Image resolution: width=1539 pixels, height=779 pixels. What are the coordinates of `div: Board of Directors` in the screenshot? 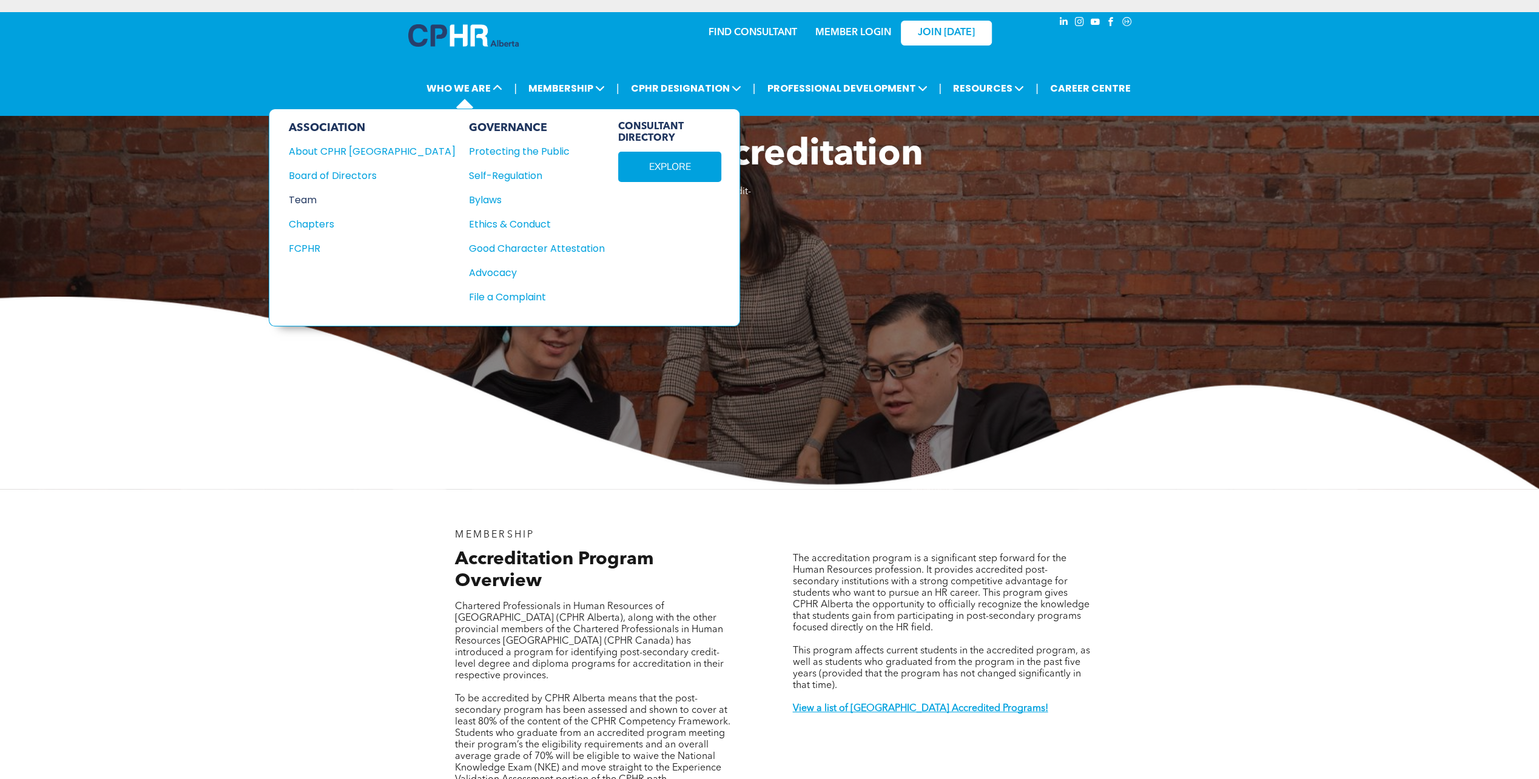 It's located at (364, 175).